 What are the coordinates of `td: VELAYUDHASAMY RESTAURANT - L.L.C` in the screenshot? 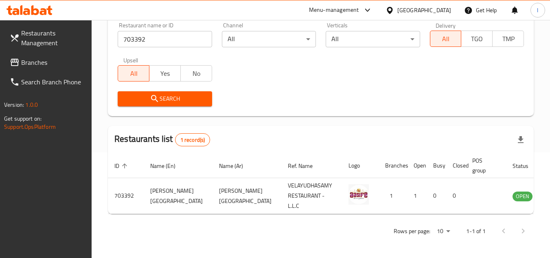 It's located at (312, 196).